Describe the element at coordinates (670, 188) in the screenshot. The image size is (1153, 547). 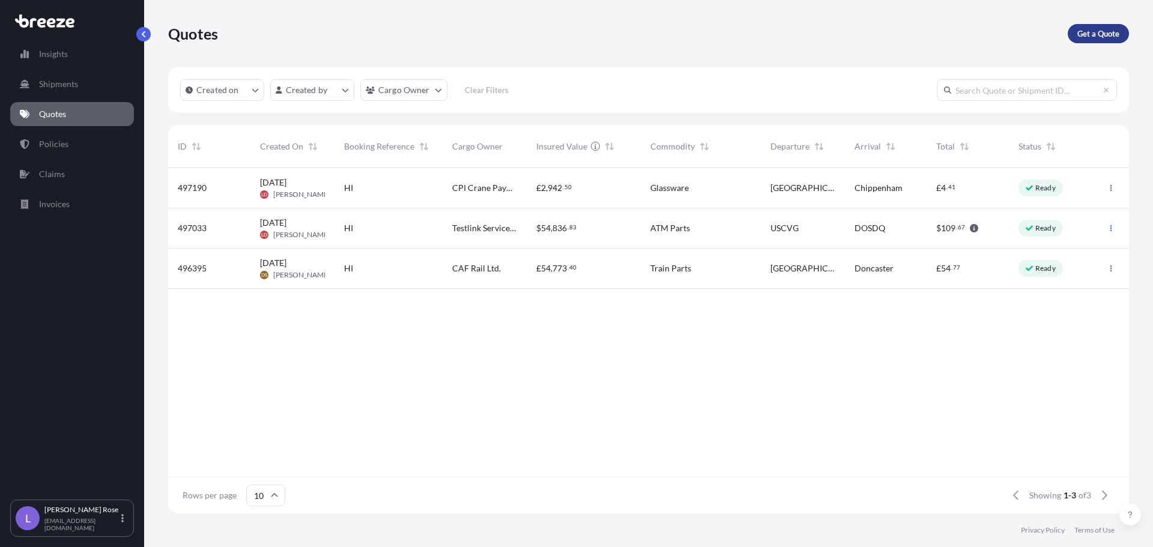
I see `span: Glassware` at that location.